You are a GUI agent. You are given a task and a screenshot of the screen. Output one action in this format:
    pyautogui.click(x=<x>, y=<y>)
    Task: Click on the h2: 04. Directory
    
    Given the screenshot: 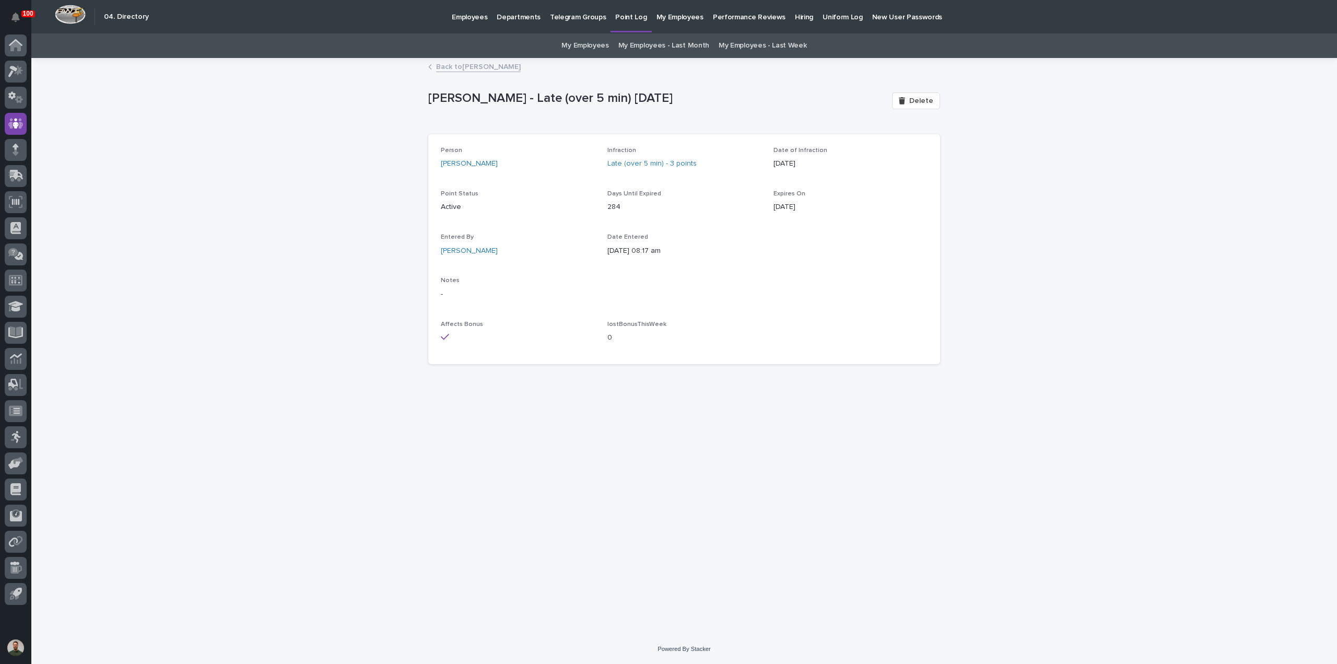 What is the action you would take?
    pyautogui.click(x=126, y=17)
    